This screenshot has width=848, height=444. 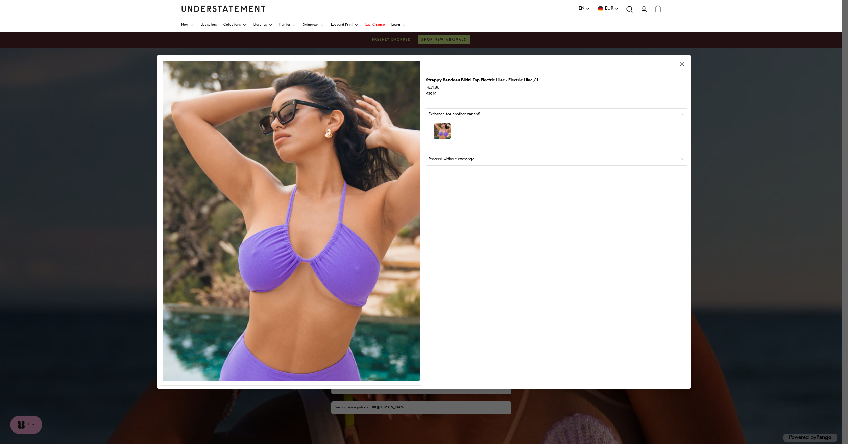 I want to click on a: New, so click(x=188, y=25).